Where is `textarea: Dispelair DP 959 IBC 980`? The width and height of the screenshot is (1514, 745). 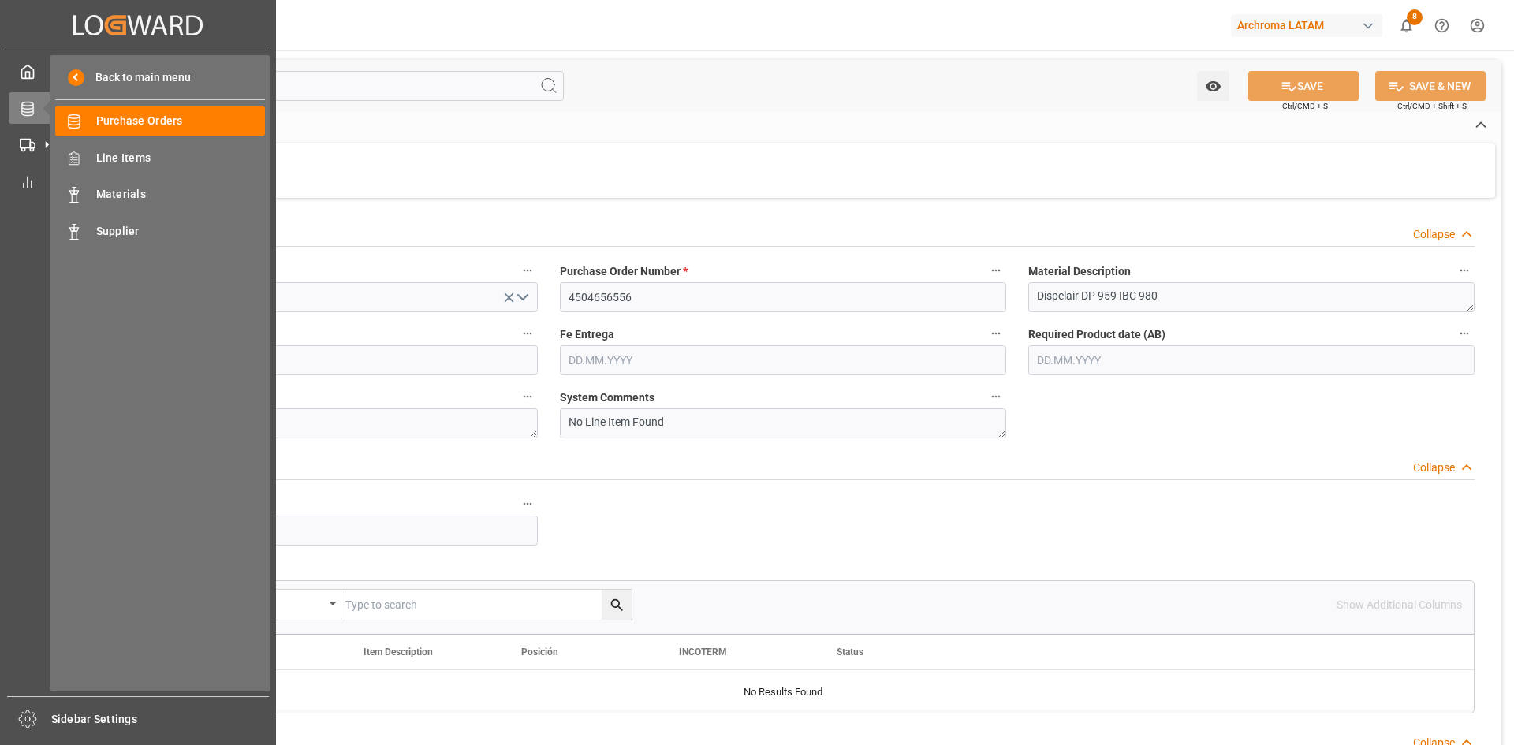 textarea: Dispelair DP 959 IBC 980 is located at coordinates (1252, 297).